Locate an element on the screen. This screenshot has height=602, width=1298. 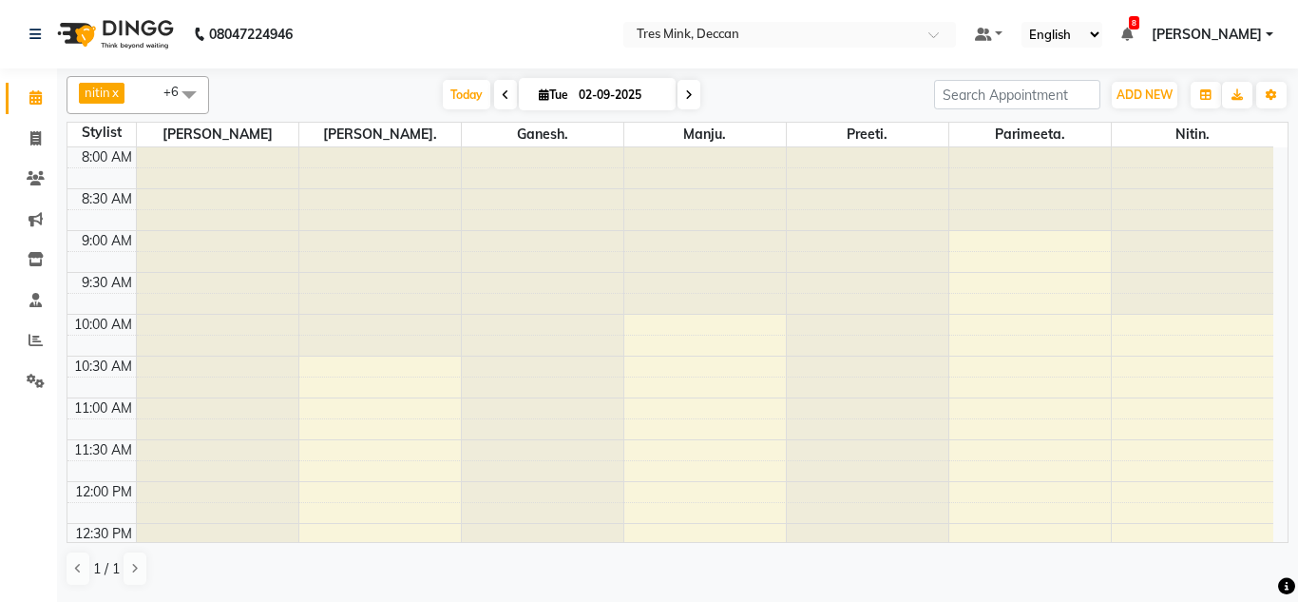
span: Nitin. is located at coordinates (1193, 134).